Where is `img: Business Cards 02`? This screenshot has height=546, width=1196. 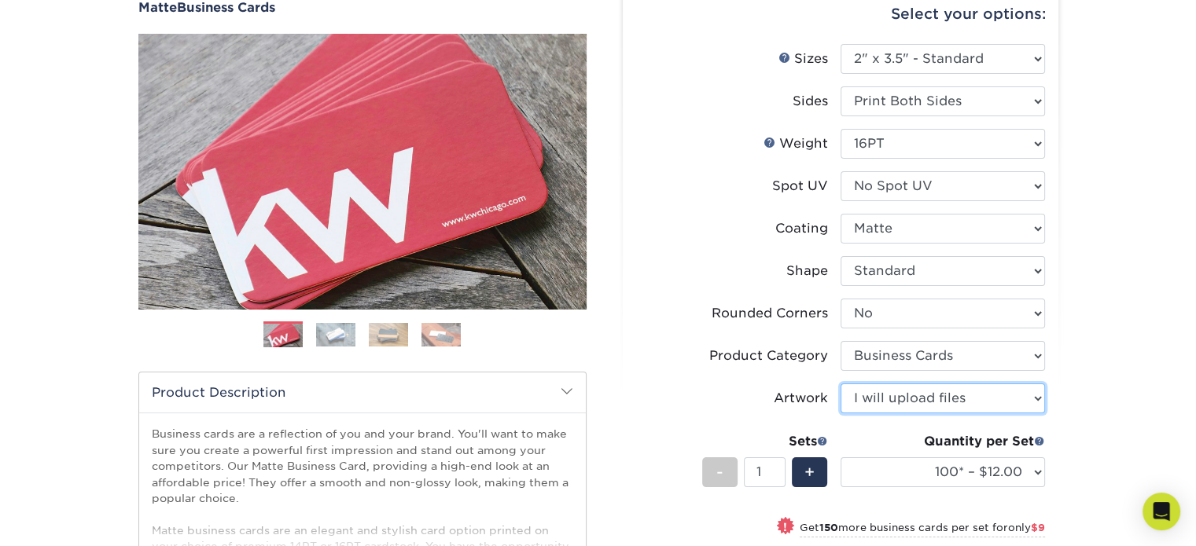 img: Business Cards 02 is located at coordinates (336, 335).